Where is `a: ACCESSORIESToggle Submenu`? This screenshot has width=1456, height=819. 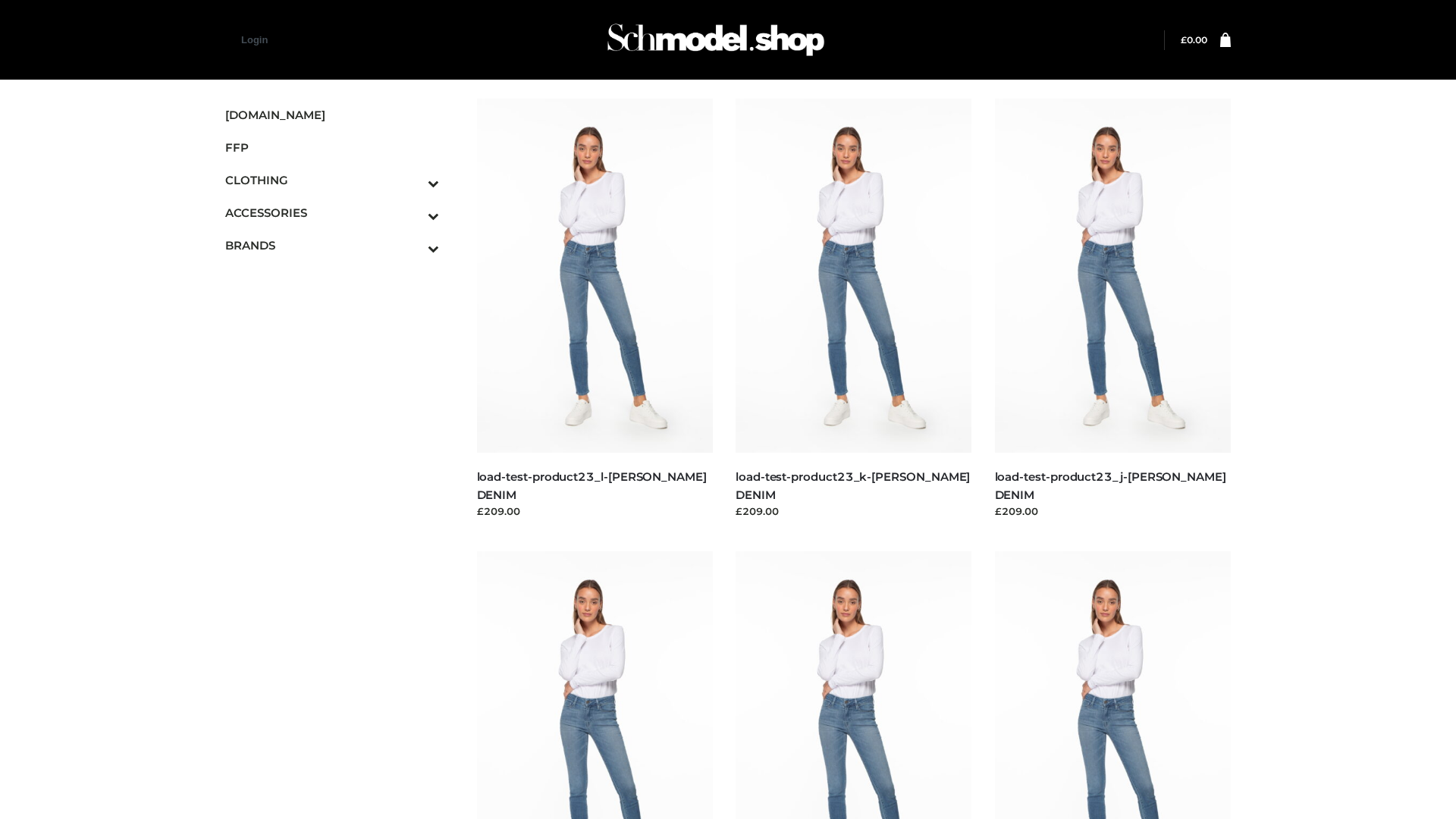 a: ACCESSORIESToggle Submenu is located at coordinates (332, 213).